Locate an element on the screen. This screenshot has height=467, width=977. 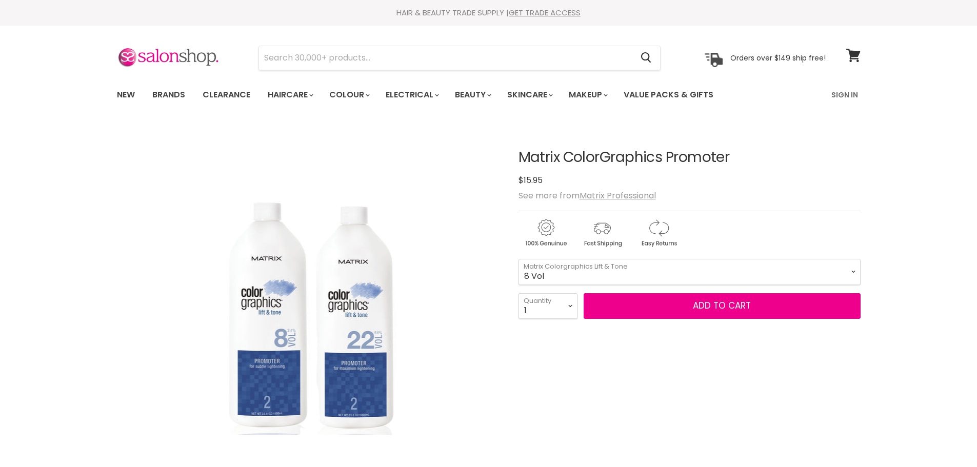
a: Value Packs & Gifts is located at coordinates (668, 95).